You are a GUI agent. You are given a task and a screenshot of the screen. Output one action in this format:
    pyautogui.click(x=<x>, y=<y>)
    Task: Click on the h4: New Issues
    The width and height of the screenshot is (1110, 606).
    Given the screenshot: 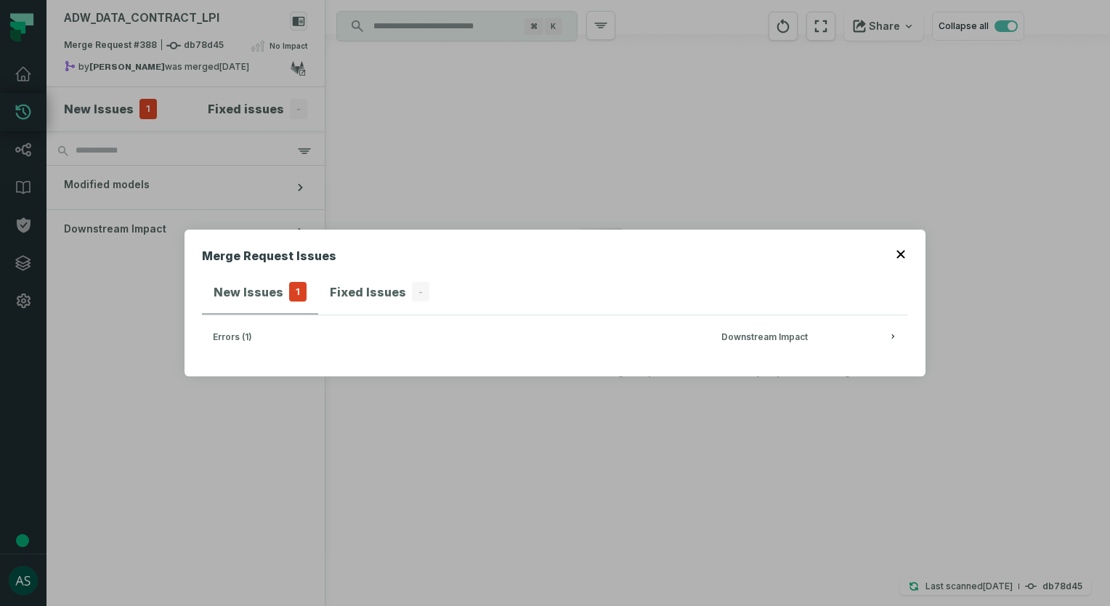 What is the action you would take?
    pyautogui.click(x=248, y=292)
    